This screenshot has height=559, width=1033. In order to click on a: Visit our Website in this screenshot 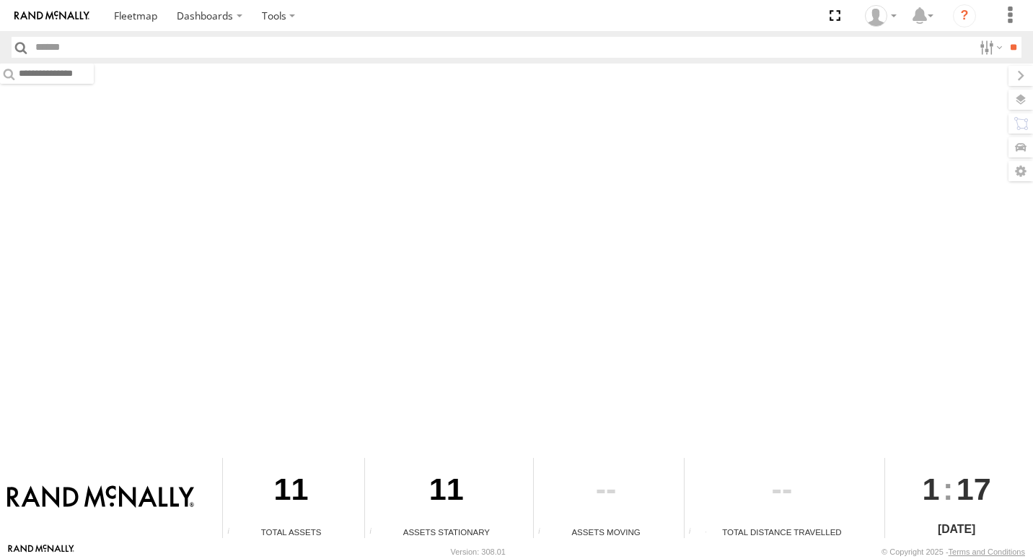, I will do `click(41, 551)`.